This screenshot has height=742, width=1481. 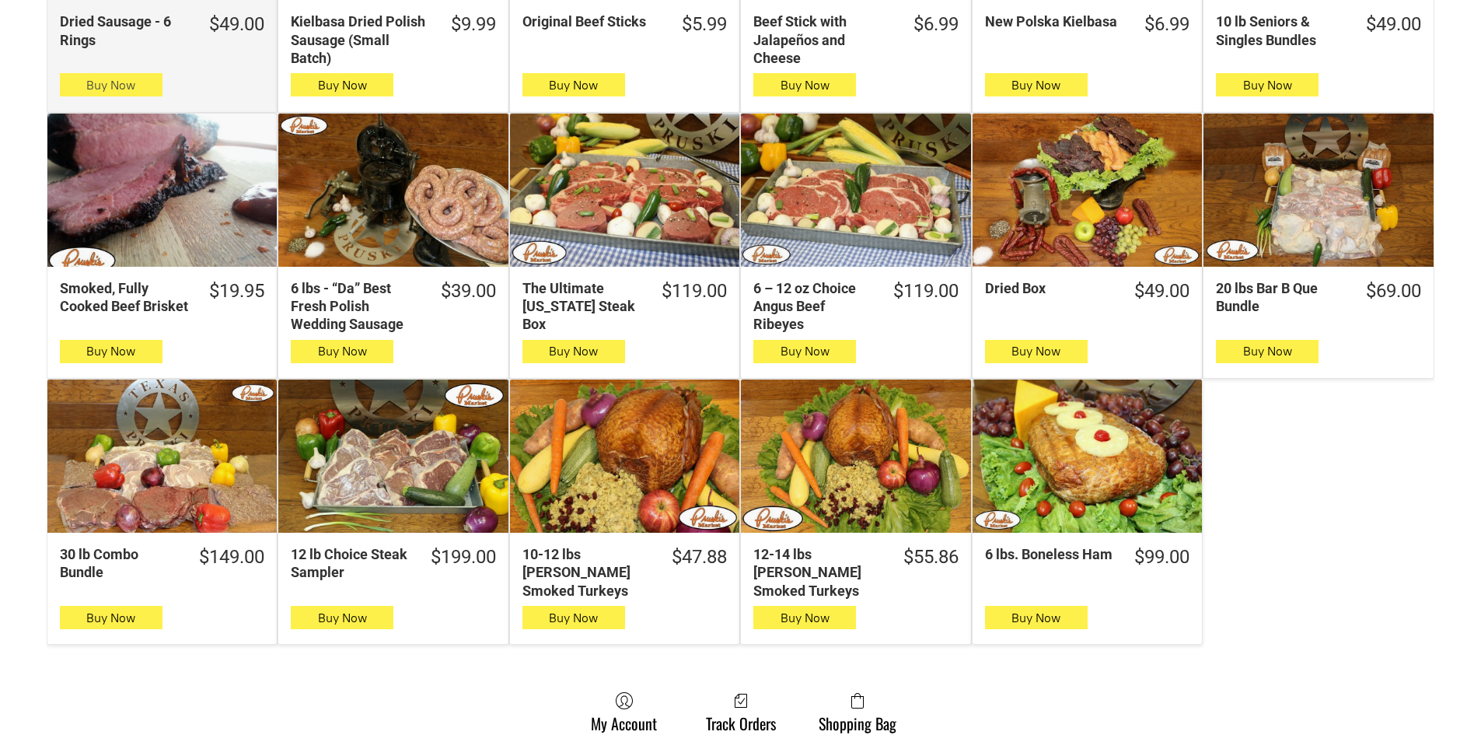 I want to click on a: 12-14 lbs Pruski&#39;s Smoked Turkeys, so click(x=855, y=455).